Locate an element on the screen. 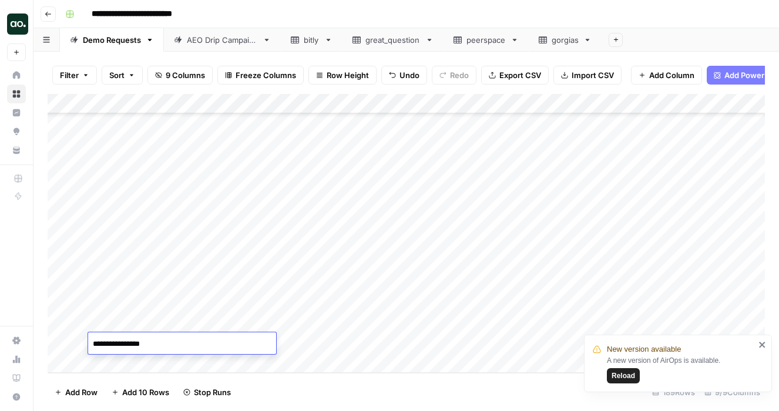 The height and width of the screenshot is (411, 779). button: Help + Support is located at coordinates (16, 397).